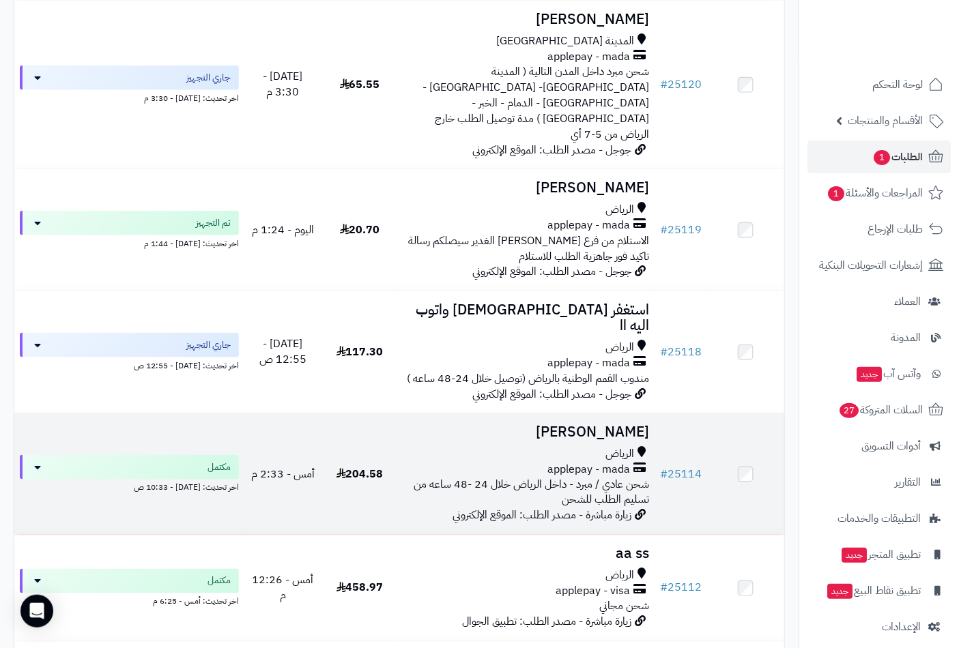 This screenshot has width=959, height=648. I want to click on span: 458.97, so click(360, 588).